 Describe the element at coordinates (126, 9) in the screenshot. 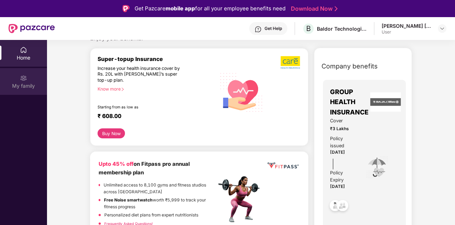

I see `img: Logo` at that location.